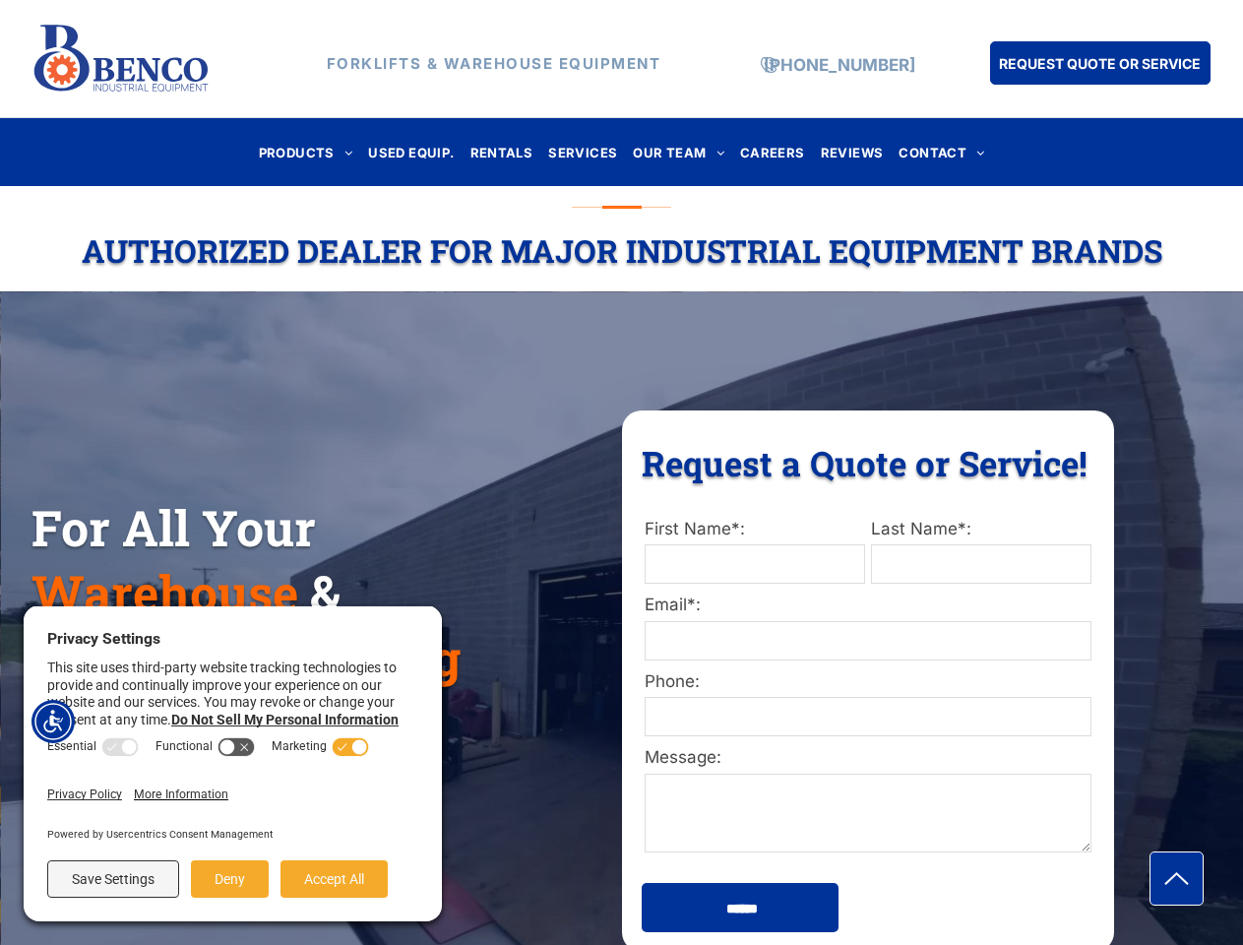 Image resolution: width=1243 pixels, height=945 pixels. I want to click on a: REVIEWS, so click(852, 152).